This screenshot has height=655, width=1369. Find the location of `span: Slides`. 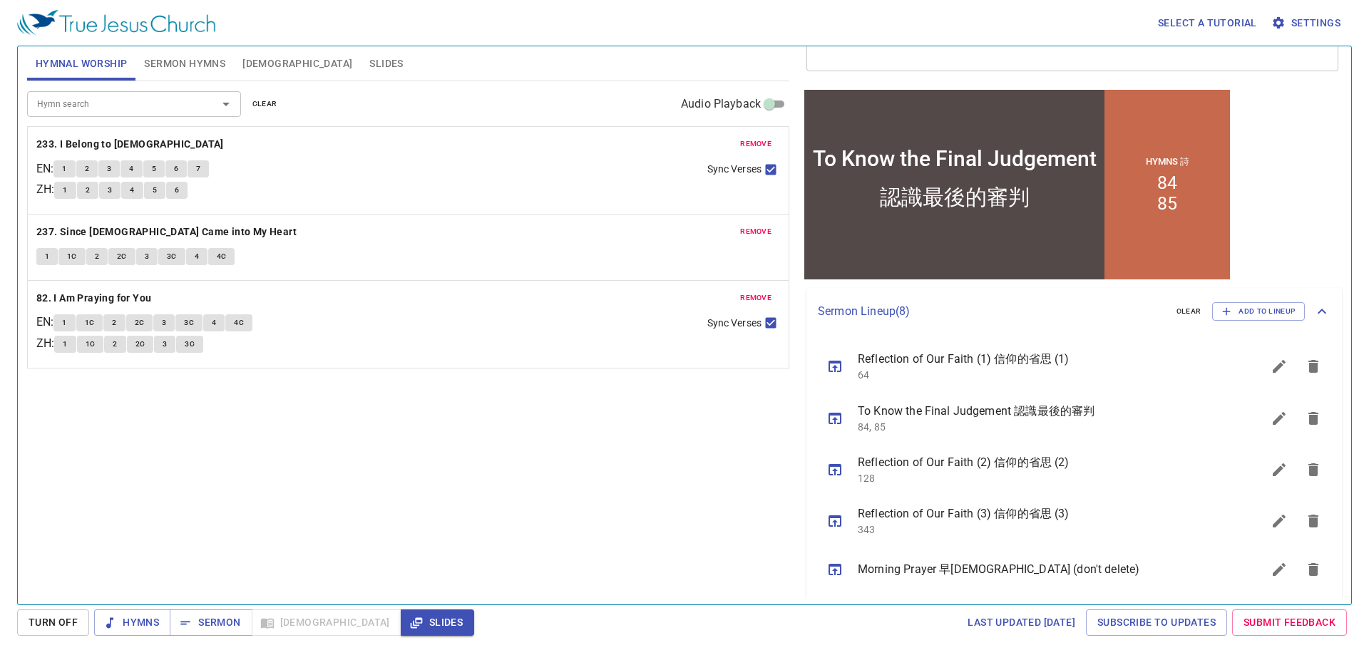

span: Slides is located at coordinates (386, 63).